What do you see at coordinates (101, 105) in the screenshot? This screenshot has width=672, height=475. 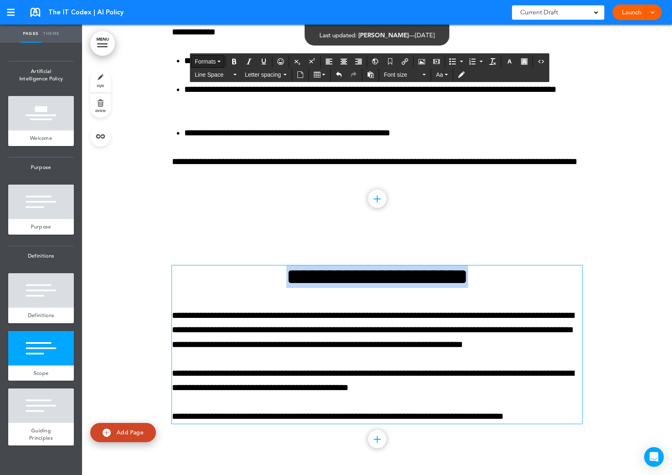 I see `a: delete` at bounding box center [101, 105].